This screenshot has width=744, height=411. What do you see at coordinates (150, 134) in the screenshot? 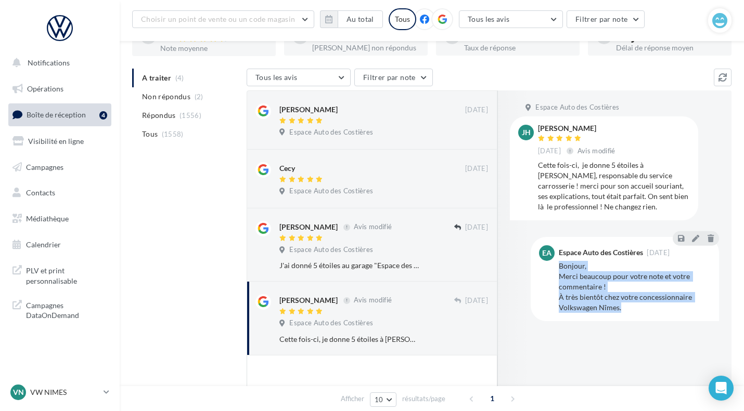
I see `span: Tous` at bounding box center [150, 134].